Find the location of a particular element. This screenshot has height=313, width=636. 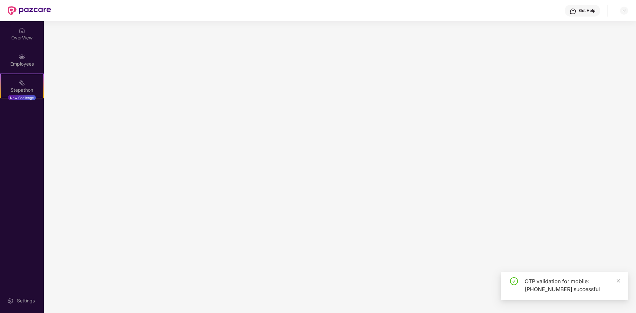

img: svg+xml;base64,PHN2ZyBpZD0iU2V0dGluZy0yMHgyMCIgeG1sbnM9Imh0dHA6Ly93d3cudzMub3JnLzIwMDAvc3ZnIiB3aW... is located at coordinates (10, 301).